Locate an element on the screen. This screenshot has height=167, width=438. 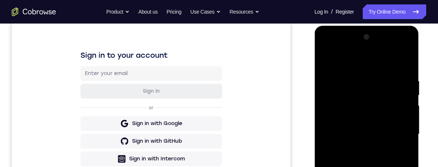
div: Sign in with Intercom is located at coordinates (145, 160).